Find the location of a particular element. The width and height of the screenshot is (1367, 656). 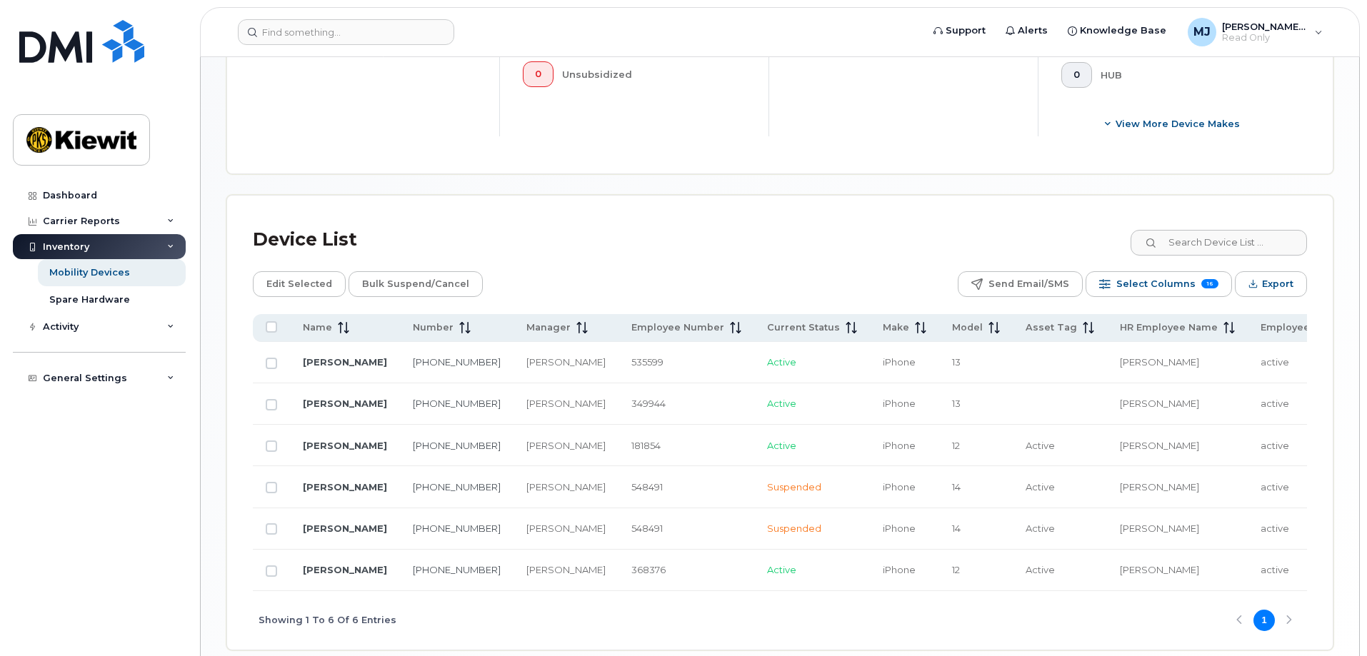

button: Send Email/SMS is located at coordinates (1020, 284).